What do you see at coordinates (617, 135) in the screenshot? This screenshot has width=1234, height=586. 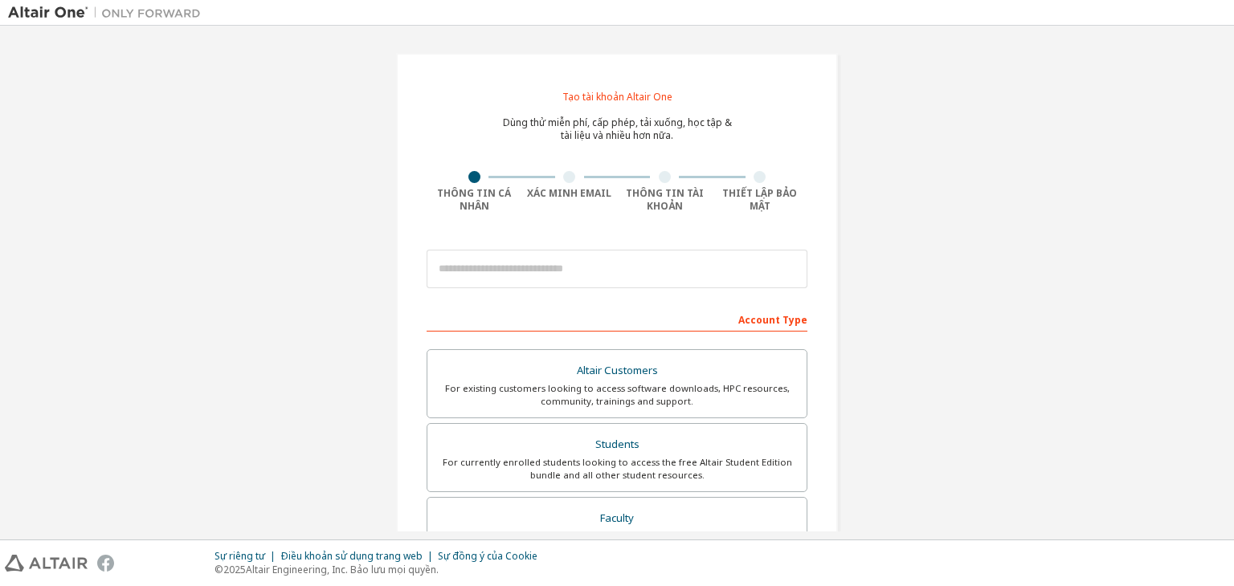 I see `font: tài liệu và nhiều hơn nữa.` at bounding box center [617, 135].